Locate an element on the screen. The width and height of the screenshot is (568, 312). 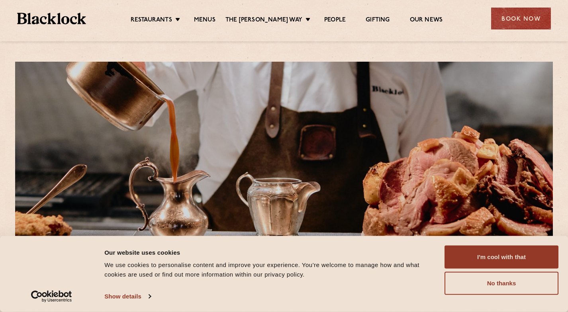
a: Gifting is located at coordinates (377, 21).